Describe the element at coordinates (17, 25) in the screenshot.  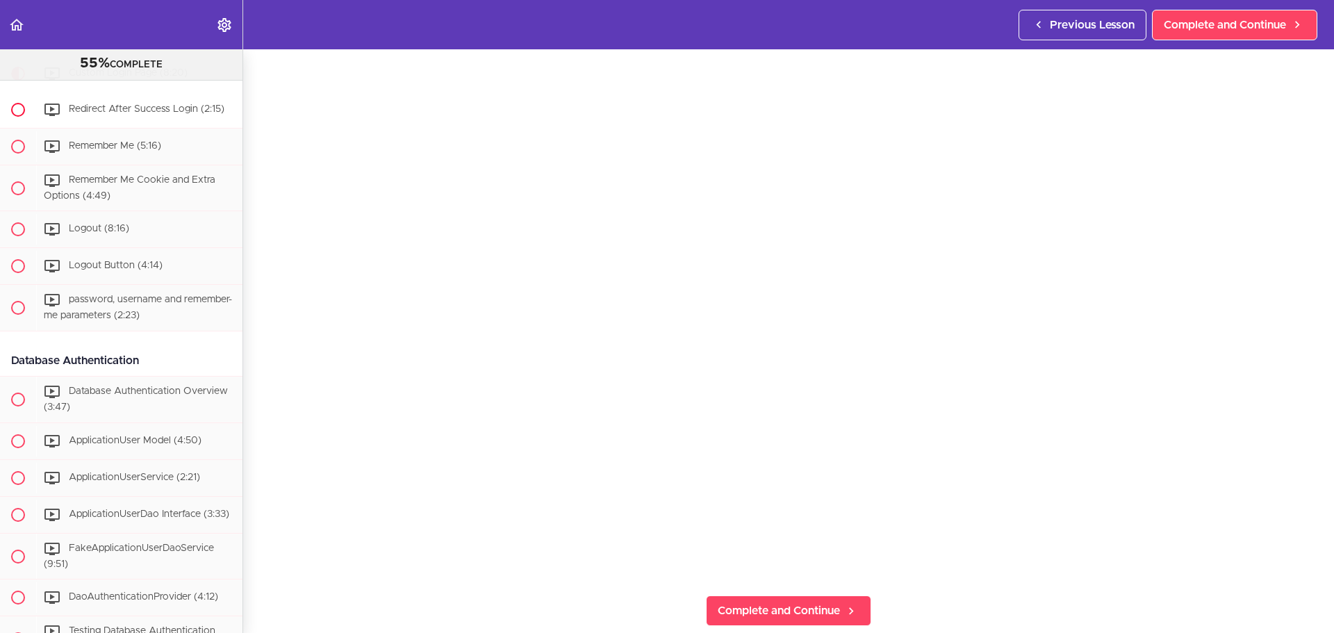
I see `svg: Back to course curriculum` at that location.